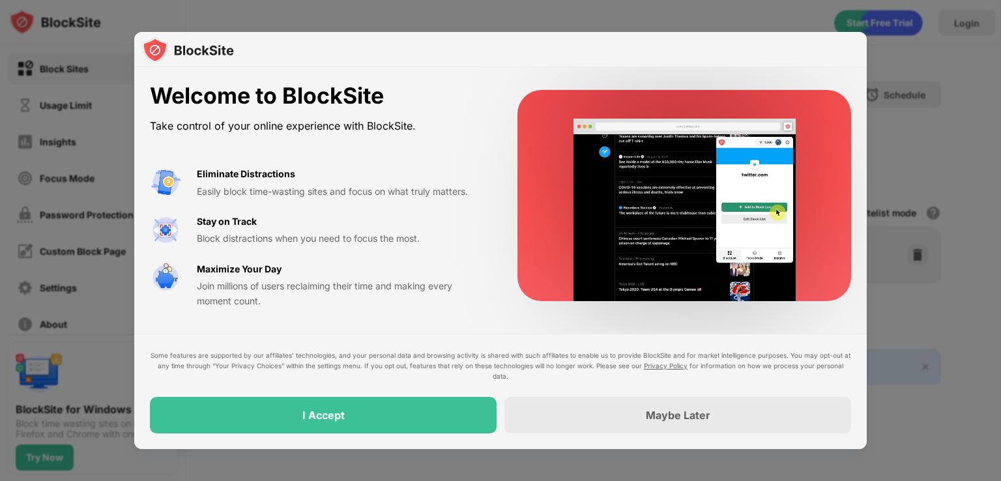  I want to click on div: Take control of your online experience with BlockSite., so click(318, 126).